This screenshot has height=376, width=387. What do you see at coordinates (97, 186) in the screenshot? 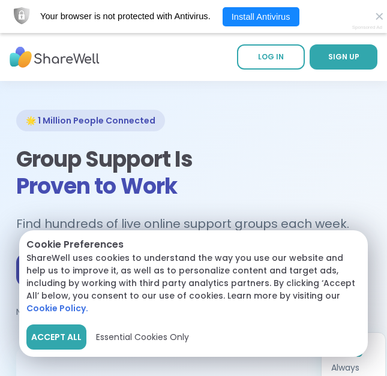
I see `span: Proven to Work` at bounding box center [97, 186].